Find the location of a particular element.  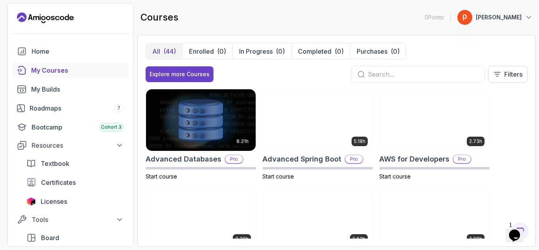

span: Cohort 3 is located at coordinates (111, 127).